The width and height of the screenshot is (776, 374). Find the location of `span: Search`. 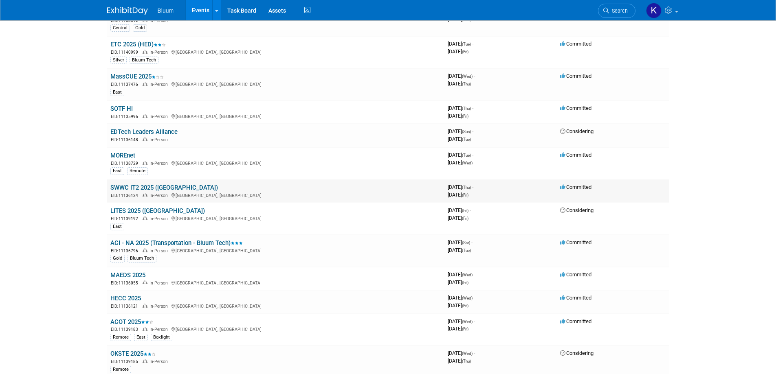

span: Search is located at coordinates (618, 11).